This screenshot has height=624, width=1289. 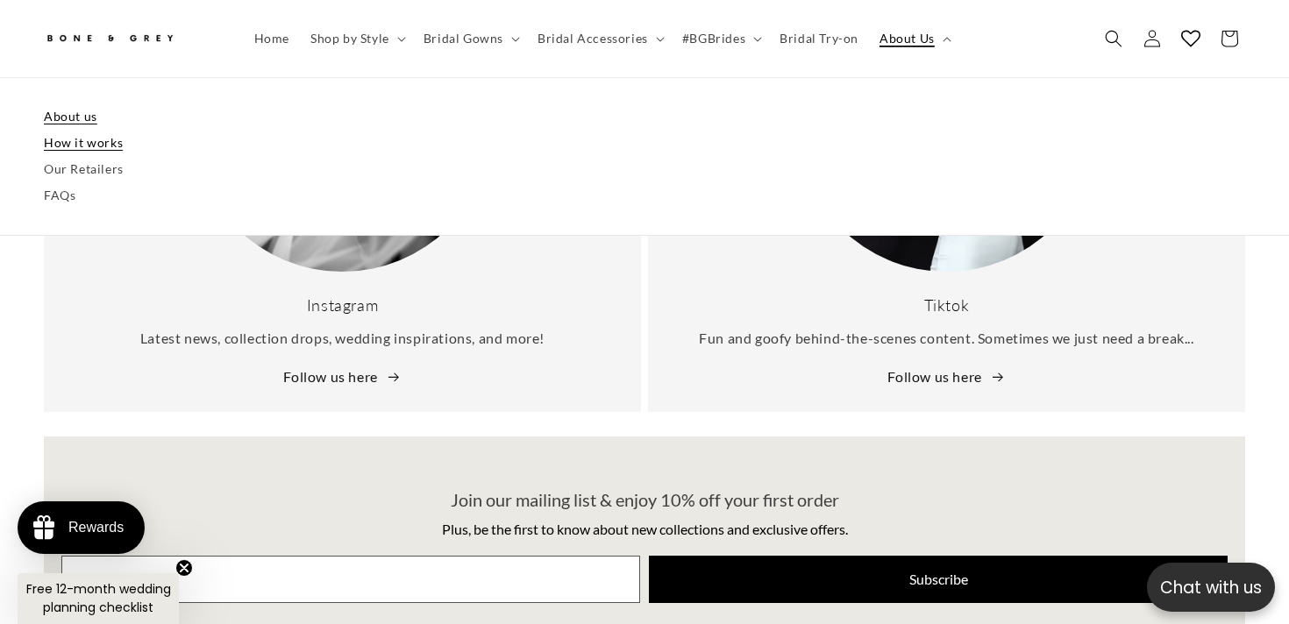 I want to click on a: Our Retailers, so click(x=645, y=169).